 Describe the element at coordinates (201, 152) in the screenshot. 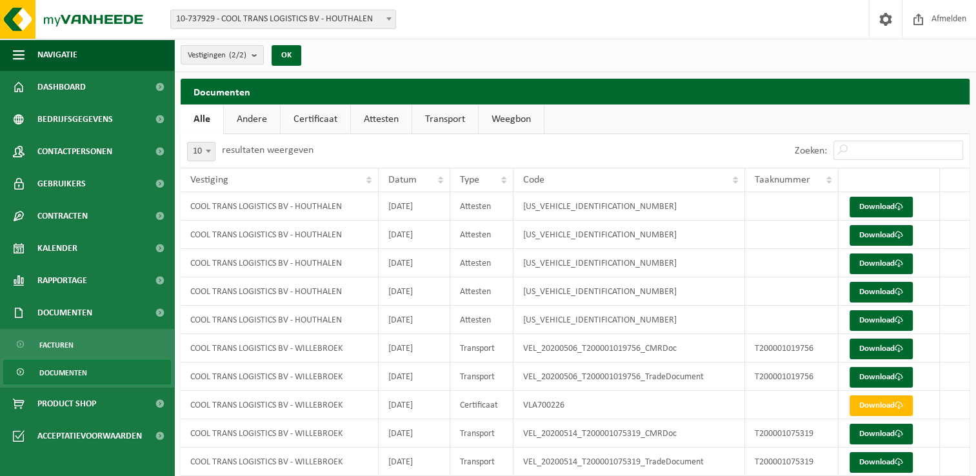

I see `span: 10` at that location.